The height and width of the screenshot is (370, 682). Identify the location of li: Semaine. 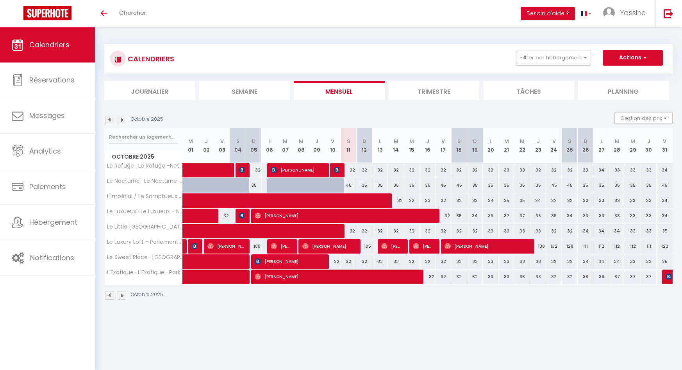
(245, 91).